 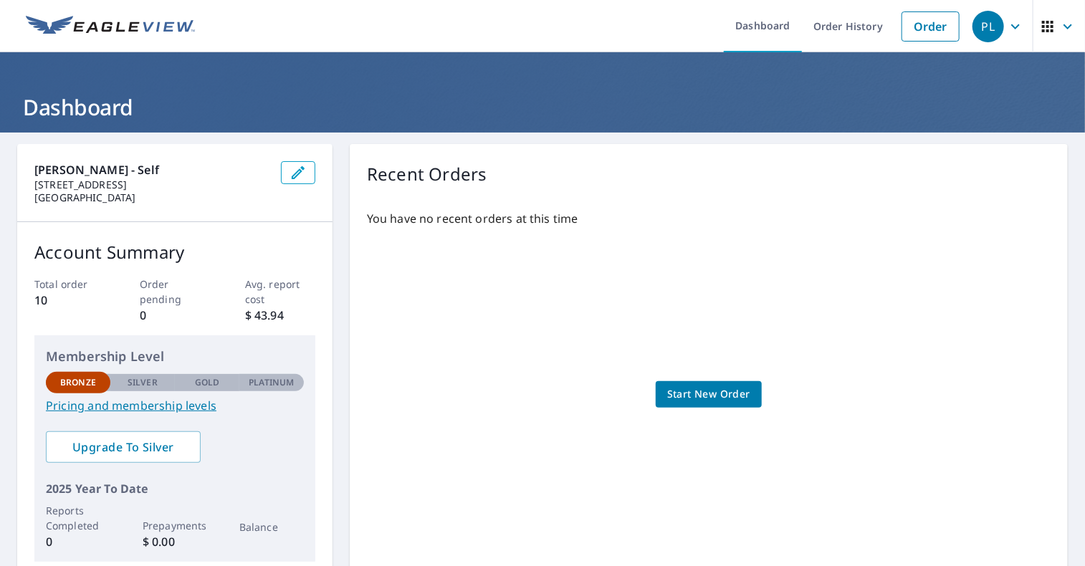 I want to click on span: Upgrade To Silver, so click(x=123, y=447).